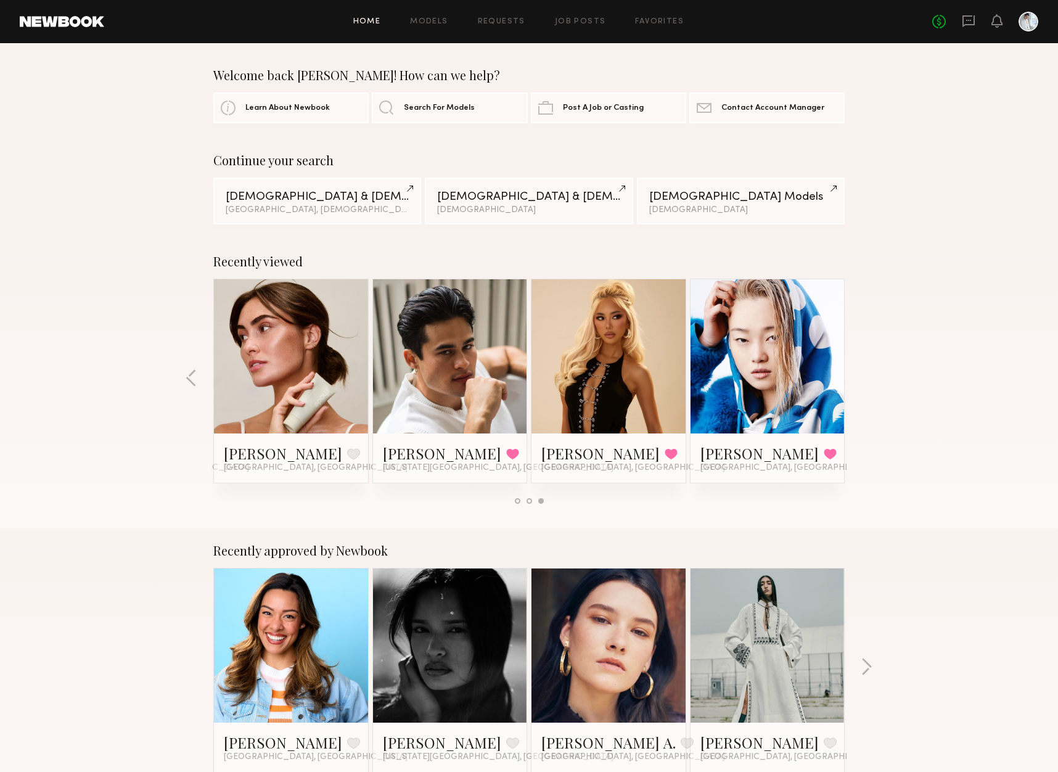 Image resolution: width=1058 pixels, height=772 pixels. Describe the element at coordinates (608, 108) in the screenshot. I see `a: Post A Job or Casting` at that location.